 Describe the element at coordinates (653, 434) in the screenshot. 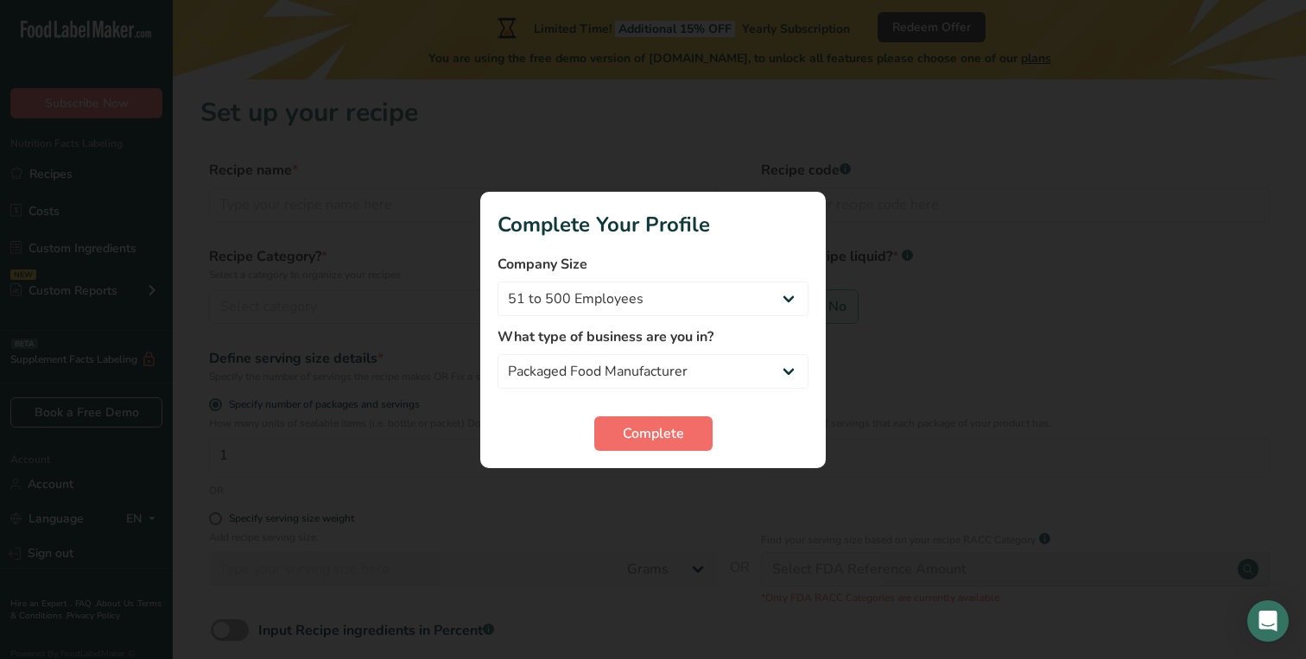

I see `button: Complete` at that location.